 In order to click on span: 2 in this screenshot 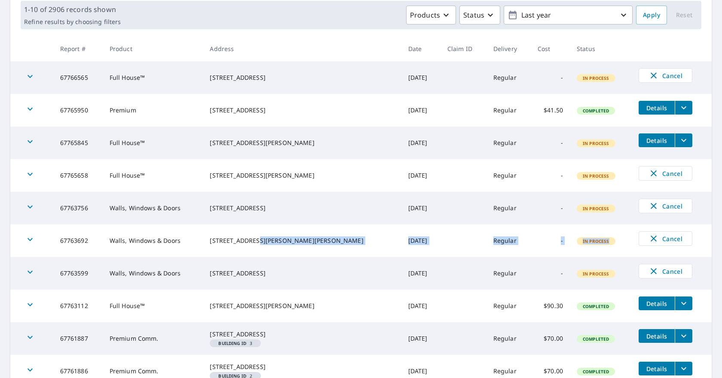, I will do `click(235, 376)`.